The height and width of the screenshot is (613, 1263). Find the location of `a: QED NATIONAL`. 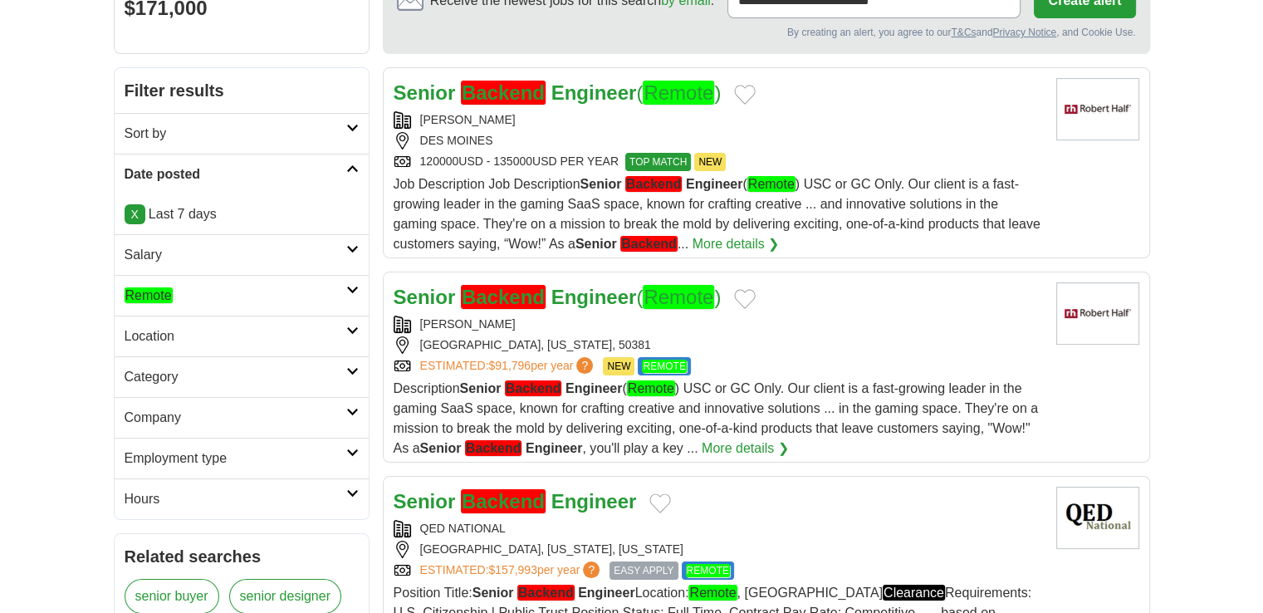

a: QED NATIONAL is located at coordinates (463, 528).